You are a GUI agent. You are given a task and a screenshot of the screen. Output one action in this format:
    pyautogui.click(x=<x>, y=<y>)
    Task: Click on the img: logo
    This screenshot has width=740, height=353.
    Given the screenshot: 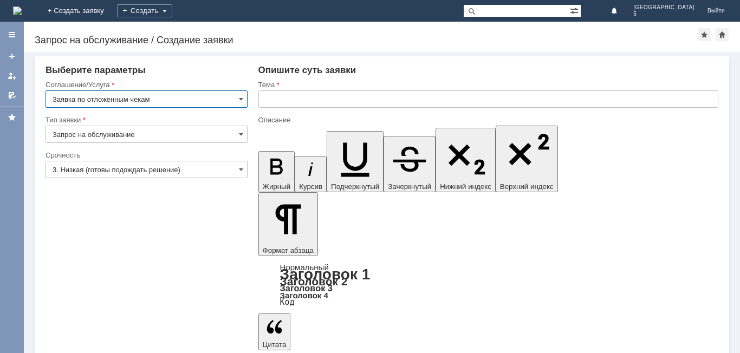 What is the action you would take?
    pyautogui.click(x=17, y=11)
    